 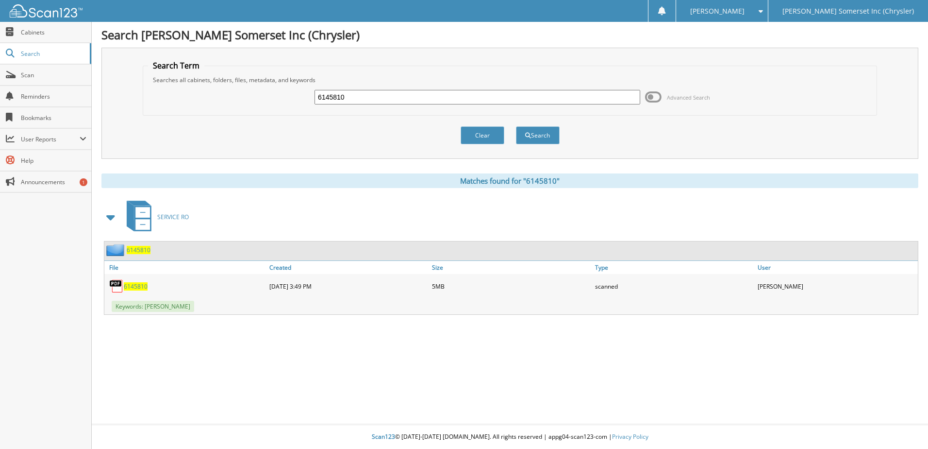 What do you see at coordinates (50, 139) in the screenshot?
I see `span: User Reports` at bounding box center [50, 139].